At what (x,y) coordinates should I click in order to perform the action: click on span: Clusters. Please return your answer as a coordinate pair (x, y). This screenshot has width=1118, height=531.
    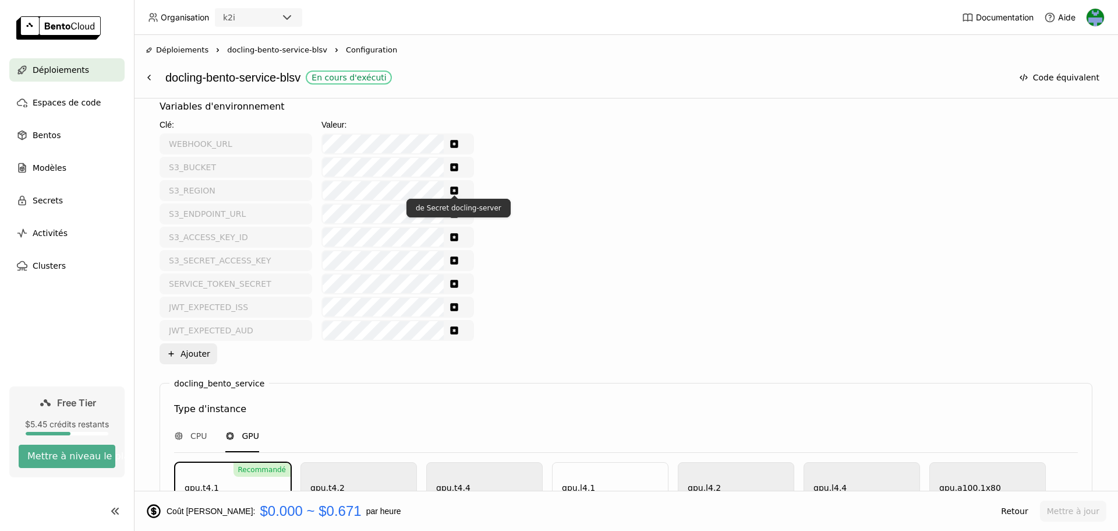
    Looking at the image, I should click on (49, 266).